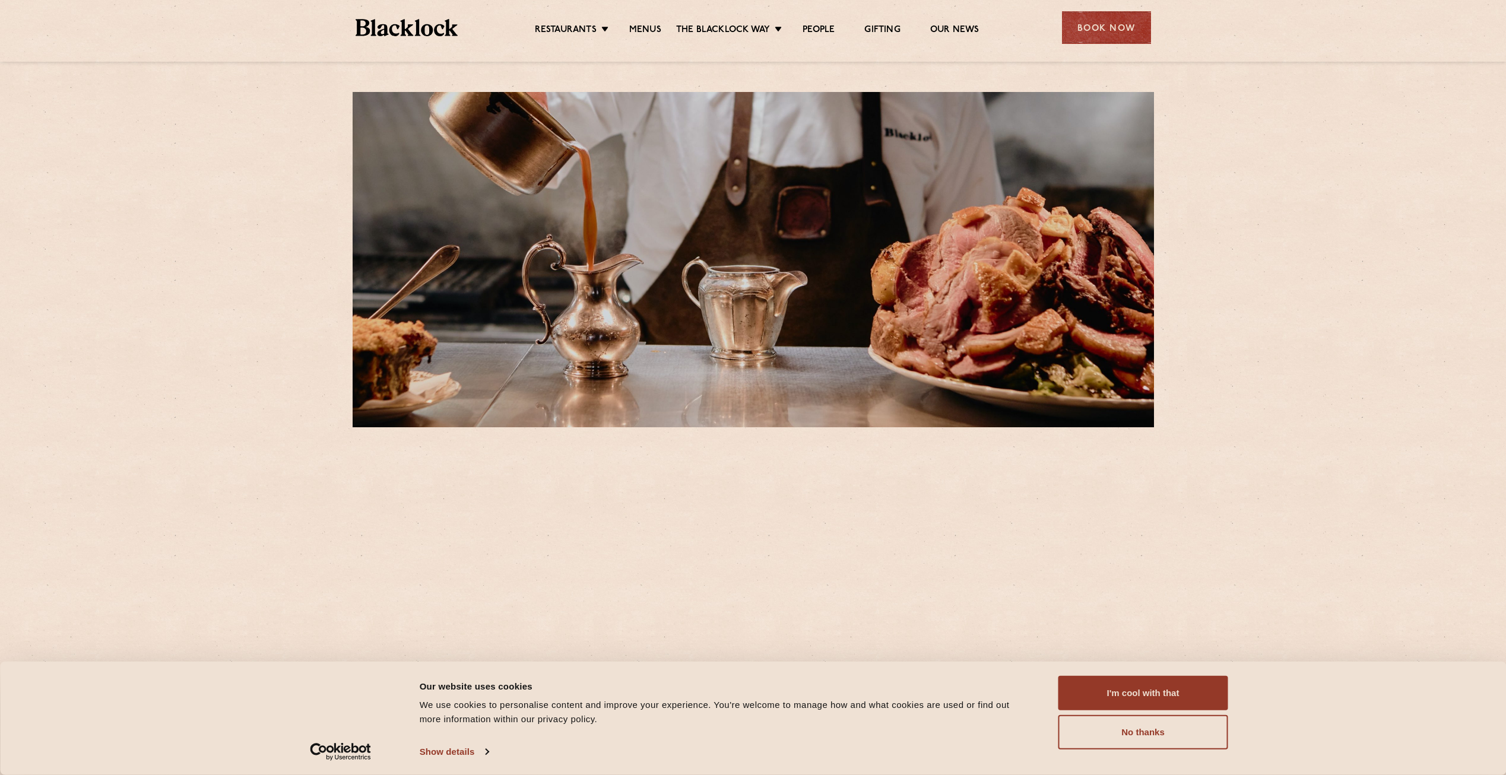 This screenshot has height=775, width=1506. What do you see at coordinates (566, 31) in the screenshot?
I see `a: Restaurants` at bounding box center [566, 31].